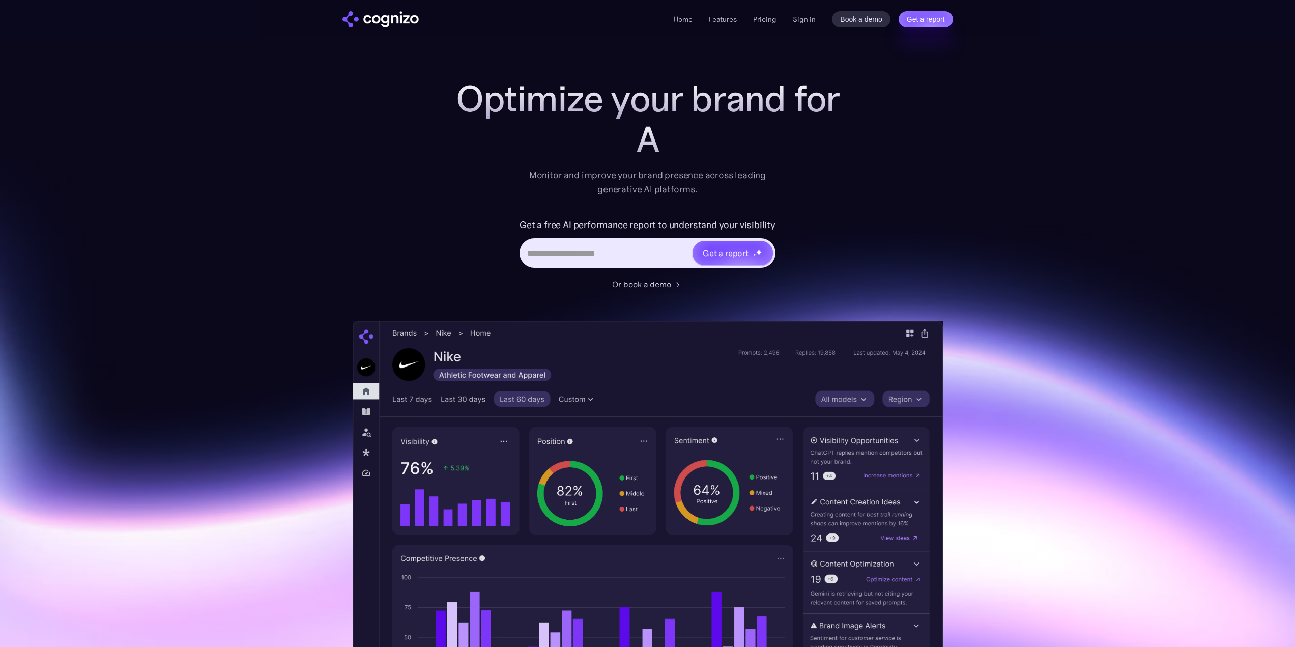 Image resolution: width=1295 pixels, height=647 pixels. What do you see at coordinates (683, 19) in the screenshot?
I see `a: Home` at bounding box center [683, 19].